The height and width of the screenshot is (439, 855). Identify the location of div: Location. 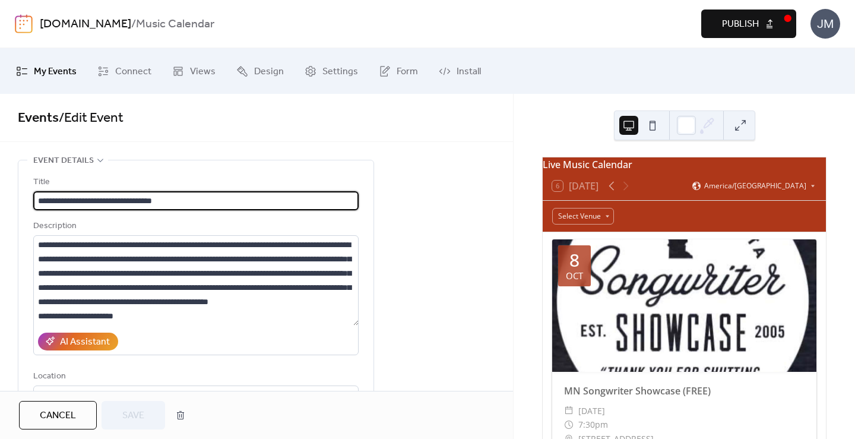
(195, 377).